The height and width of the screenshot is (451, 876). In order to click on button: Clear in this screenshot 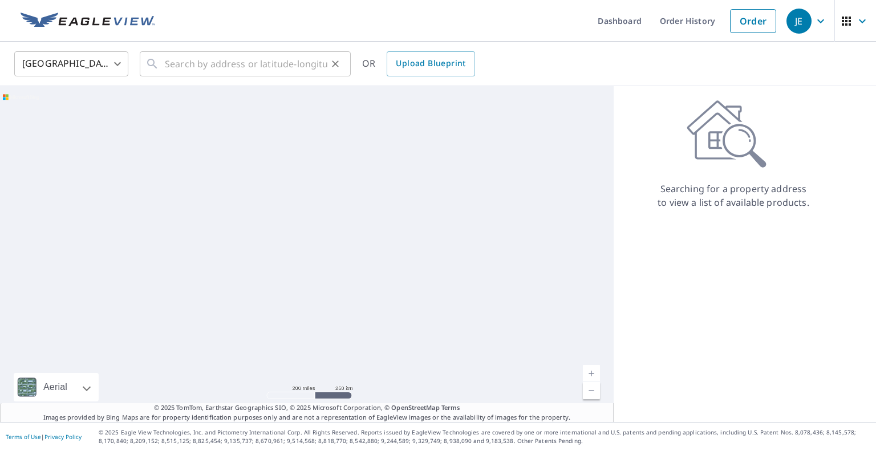, I will do `click(335, 64)`.